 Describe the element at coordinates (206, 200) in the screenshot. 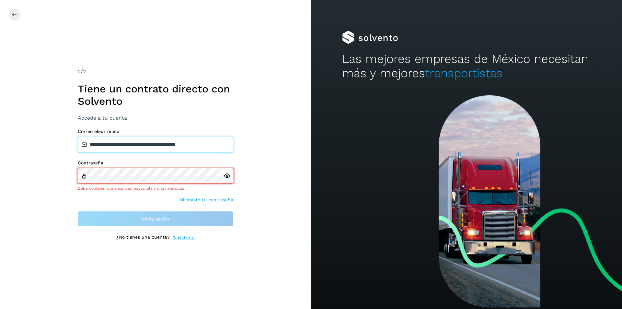

I see `a: Olvidaste tu contraseña` at that location.